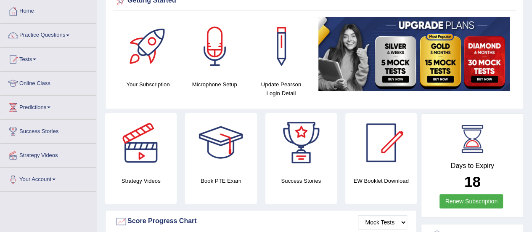 This screenshot has height=232, width=532. What do you see at coordinates (48, 154) in the screenshot?
I see `a: Strategy Videos` at bounding box center [48, 154].